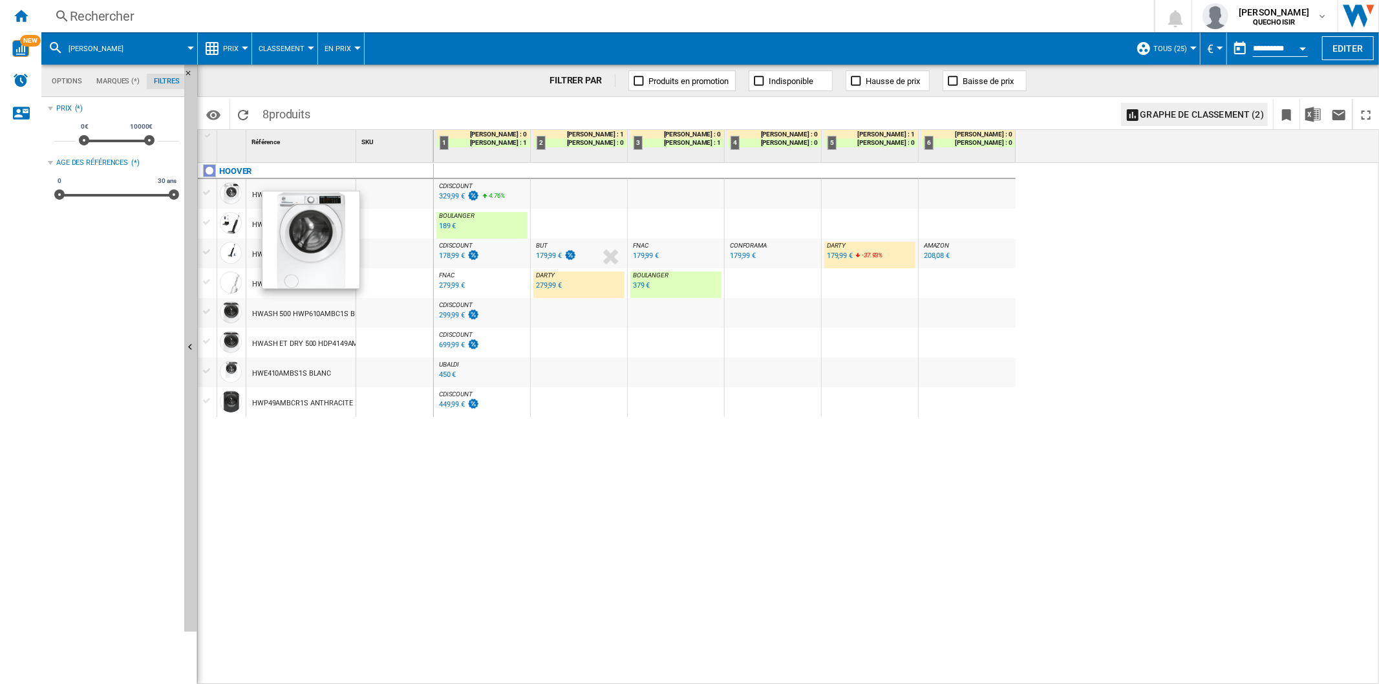 Image resolution: width=1379 pixels, height=684 pixels. I want to click on button: Editer, so click(1348, 48).